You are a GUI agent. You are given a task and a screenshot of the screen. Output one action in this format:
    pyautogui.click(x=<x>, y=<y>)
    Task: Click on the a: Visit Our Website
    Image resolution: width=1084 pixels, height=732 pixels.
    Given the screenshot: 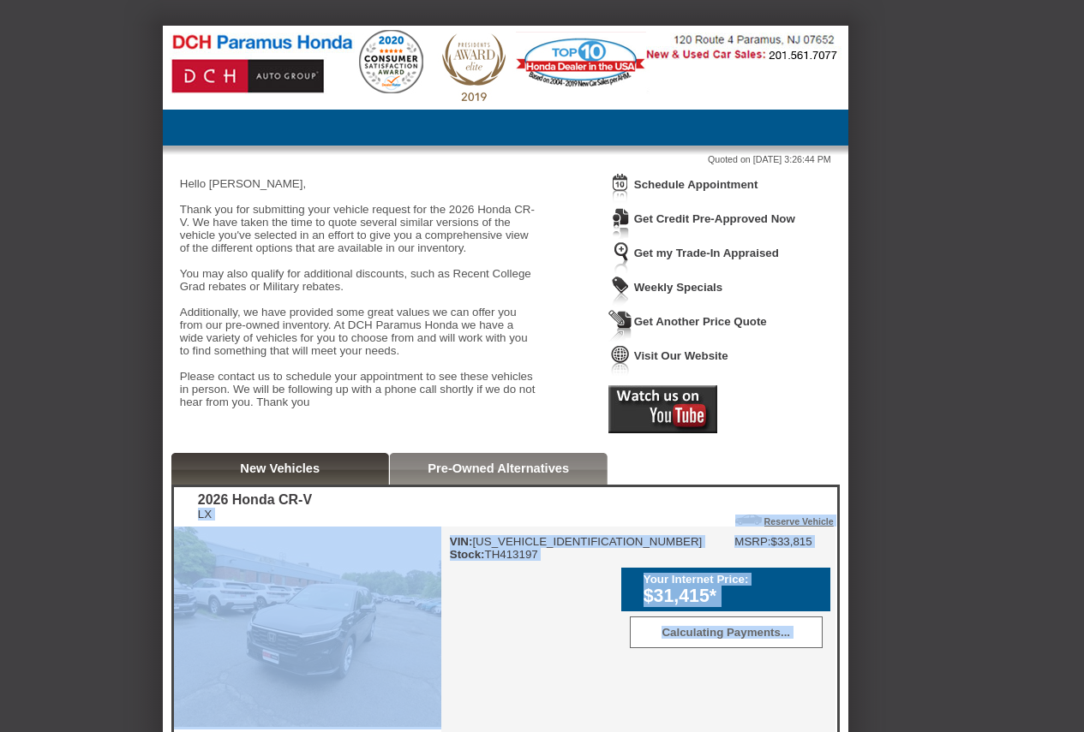 What is the action you would take?
    pyautogui.click(x=681, y=356)
    